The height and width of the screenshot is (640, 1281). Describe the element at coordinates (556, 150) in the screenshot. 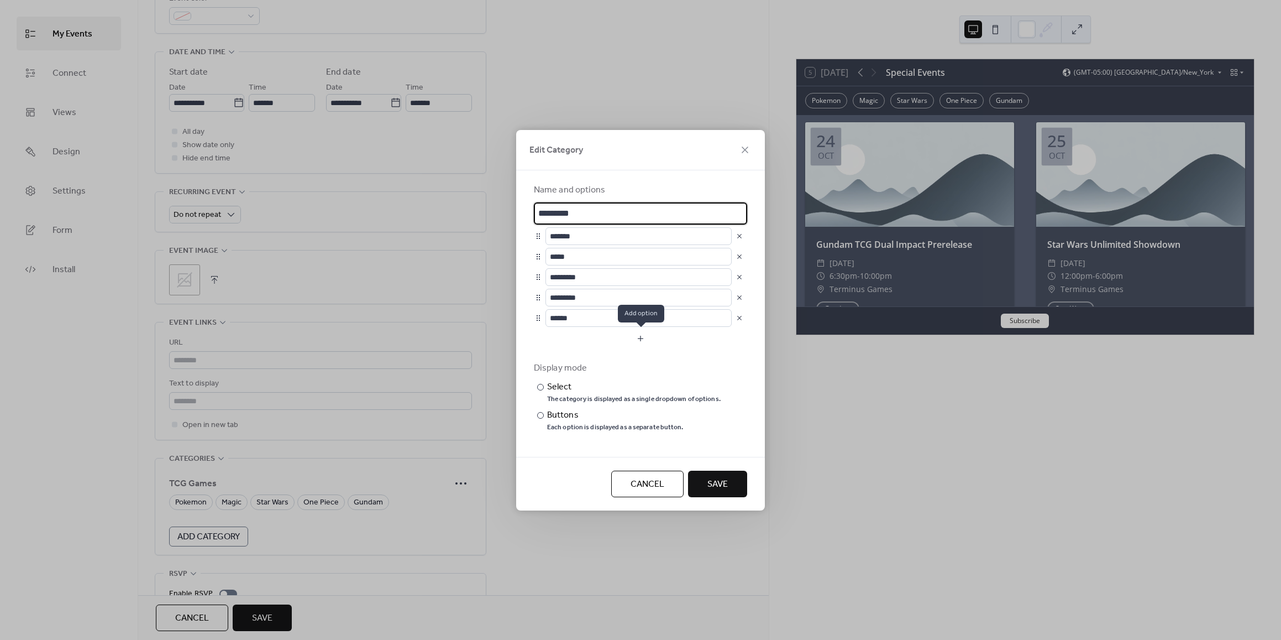

I see `span: Edit Category` at that location.